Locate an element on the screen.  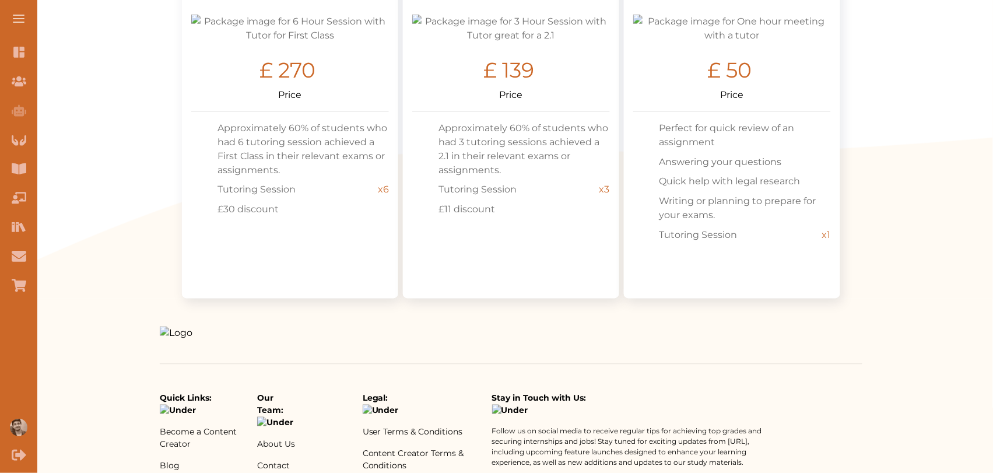
img: Logo is located at coordinates (211, 333).